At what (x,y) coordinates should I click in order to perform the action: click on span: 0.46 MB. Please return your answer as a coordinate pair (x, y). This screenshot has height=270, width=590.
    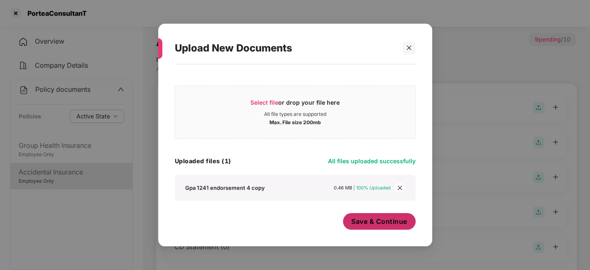
    Looking at the image, I should click on (343, 188).